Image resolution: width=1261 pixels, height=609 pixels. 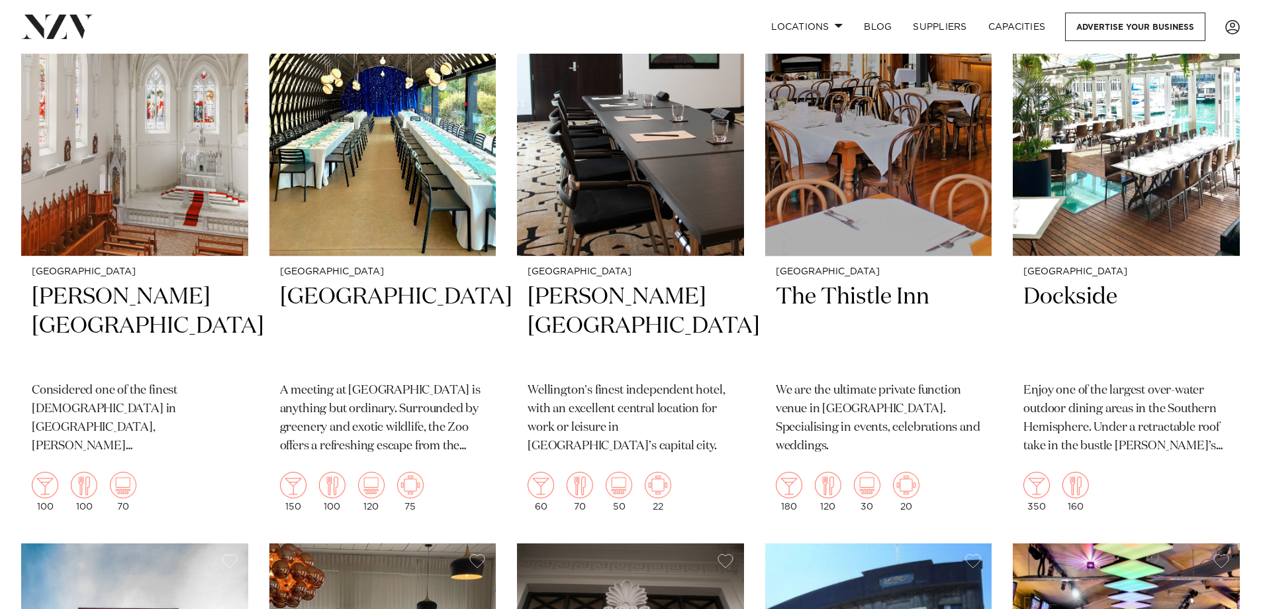 What do you see at coordinates (619, 491) in the screenshot?
I see `div: 50` at bounding box center [619, 491].